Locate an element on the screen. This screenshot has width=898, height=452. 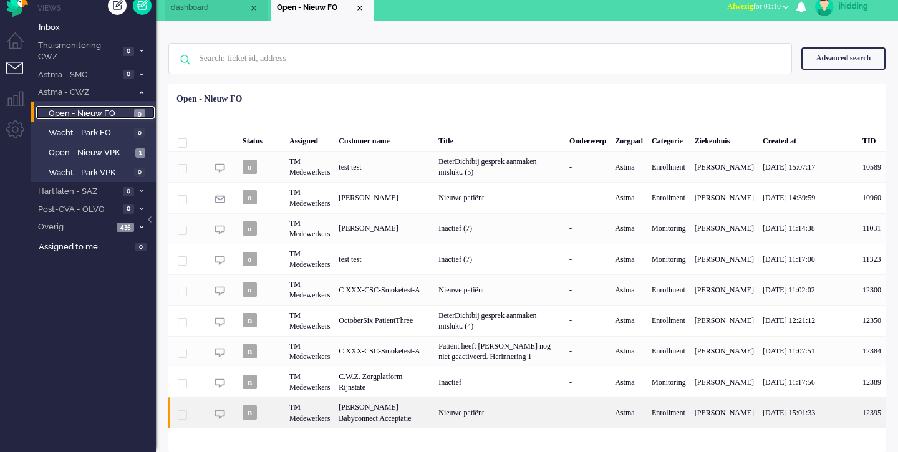
div: test test is located at coordinates (384, 259).